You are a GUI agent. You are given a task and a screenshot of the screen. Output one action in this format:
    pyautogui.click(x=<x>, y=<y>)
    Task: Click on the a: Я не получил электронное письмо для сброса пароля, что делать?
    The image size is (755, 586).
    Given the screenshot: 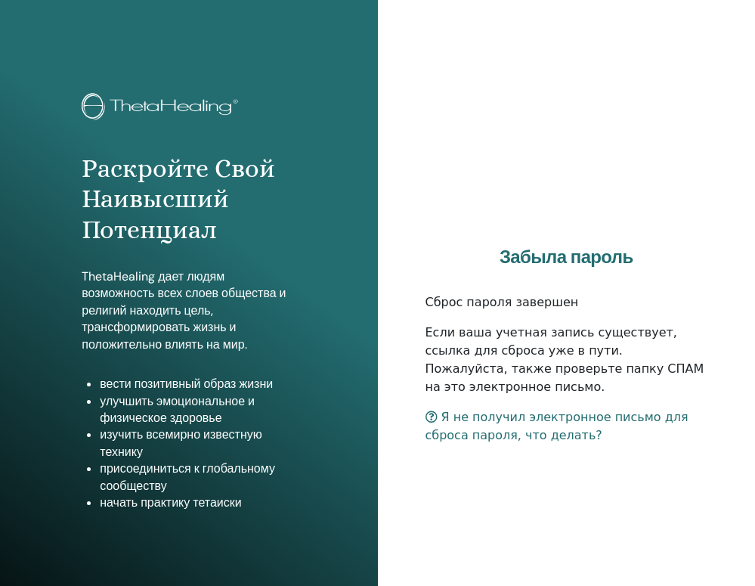 What is the action you would take?
    pyautogui.click(x=557, y=426)
    